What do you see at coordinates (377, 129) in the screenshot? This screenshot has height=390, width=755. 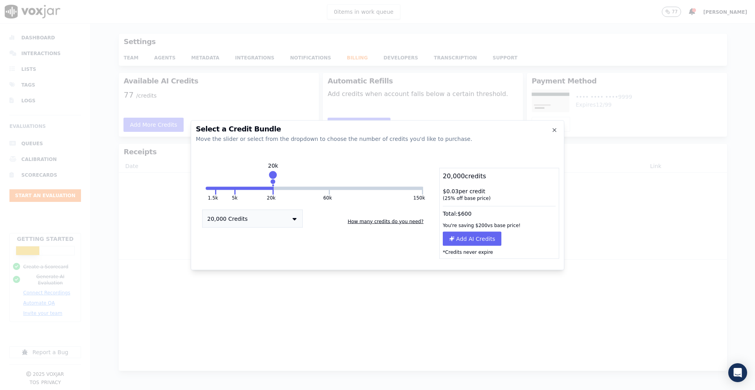 I see `h2: Select a Credit Bundle` at bounding box center [377, 129].